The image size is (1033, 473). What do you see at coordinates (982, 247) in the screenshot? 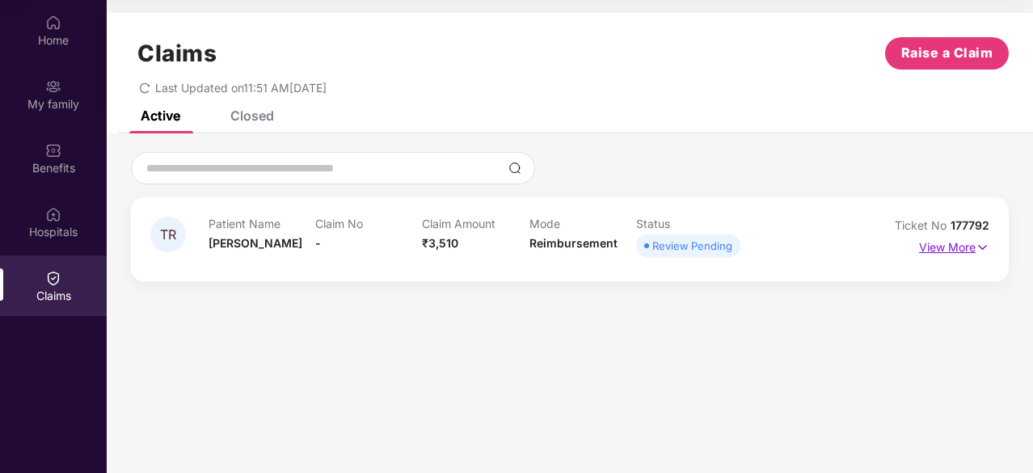
I see `img: svg+xml;base64,PHN2ZyB4bWxucz0iaHR0cDovL3d3dy53My5vcmcvMjAwMC9zdmciIHdpZHRoPSIxNyIgaGVpZ2h0PSIxNy...` at bounding box center [982, 247].